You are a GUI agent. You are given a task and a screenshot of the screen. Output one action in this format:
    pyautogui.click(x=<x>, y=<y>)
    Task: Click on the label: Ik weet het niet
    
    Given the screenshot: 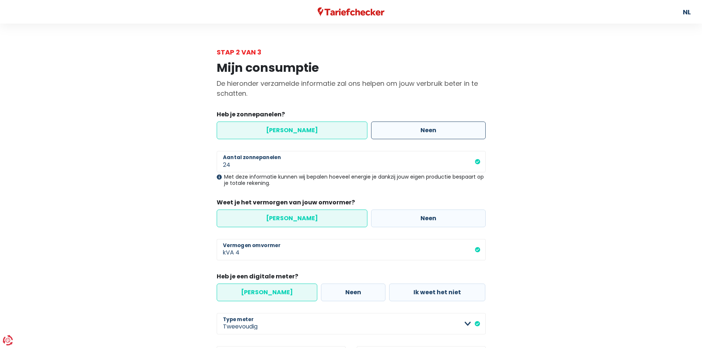 What is the action you would take?
    pyautogui.click(x=437, y=293)
    